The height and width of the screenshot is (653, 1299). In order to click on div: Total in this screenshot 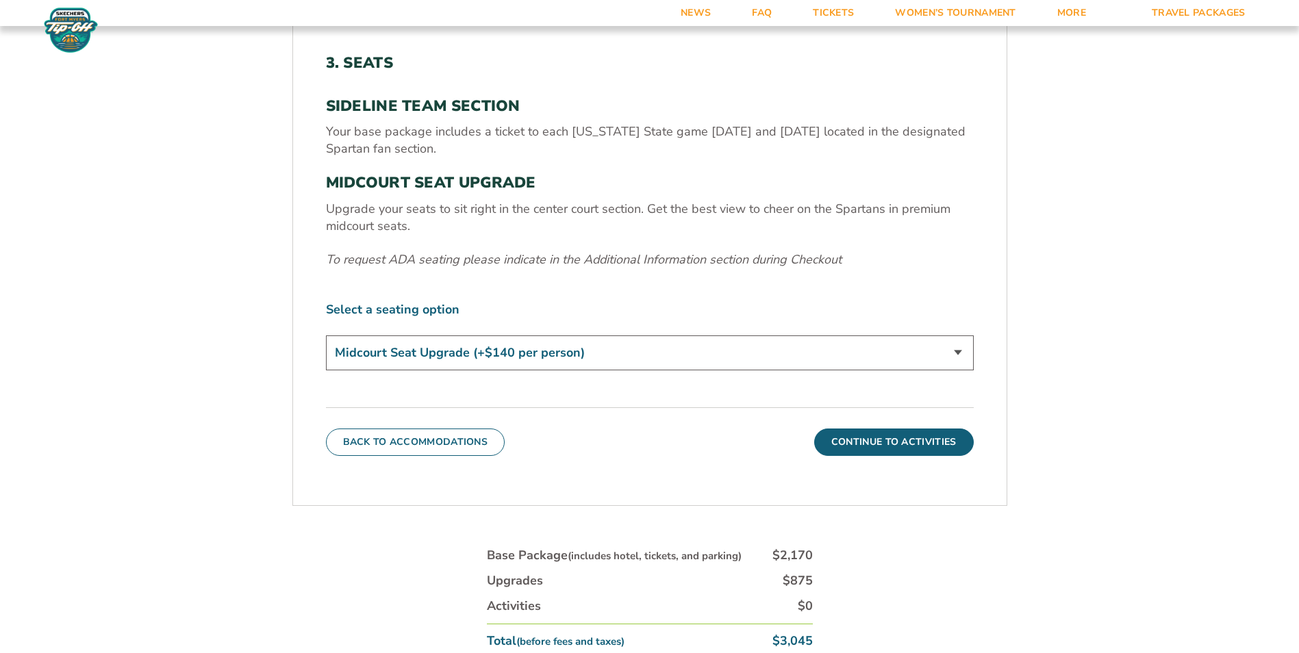, I will do `click(555, 641)`.